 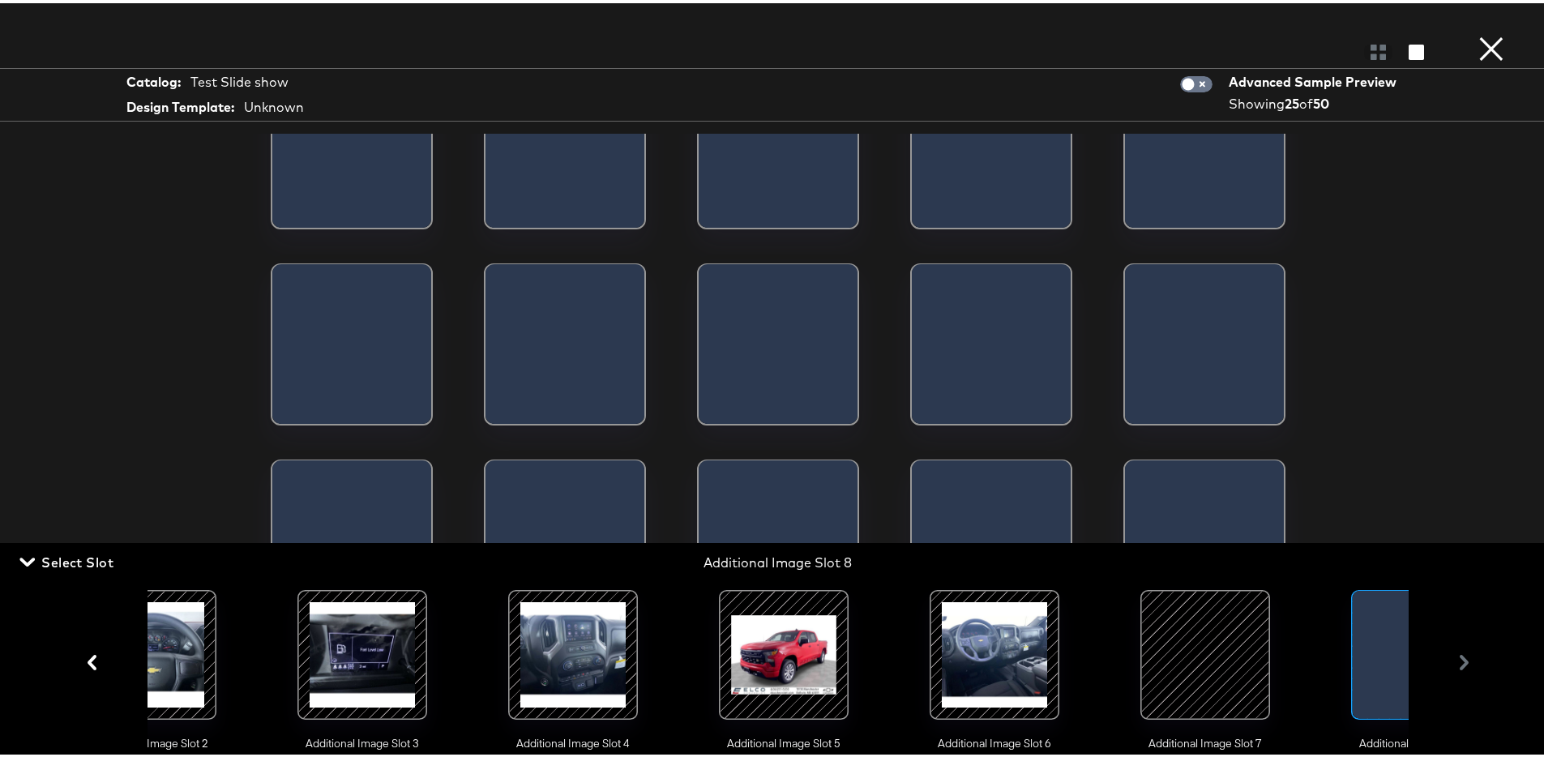 What do you see at coordinates (68, 559) in the screenshot?
I see `button: Select Slot` at bounding box center [68, 559].